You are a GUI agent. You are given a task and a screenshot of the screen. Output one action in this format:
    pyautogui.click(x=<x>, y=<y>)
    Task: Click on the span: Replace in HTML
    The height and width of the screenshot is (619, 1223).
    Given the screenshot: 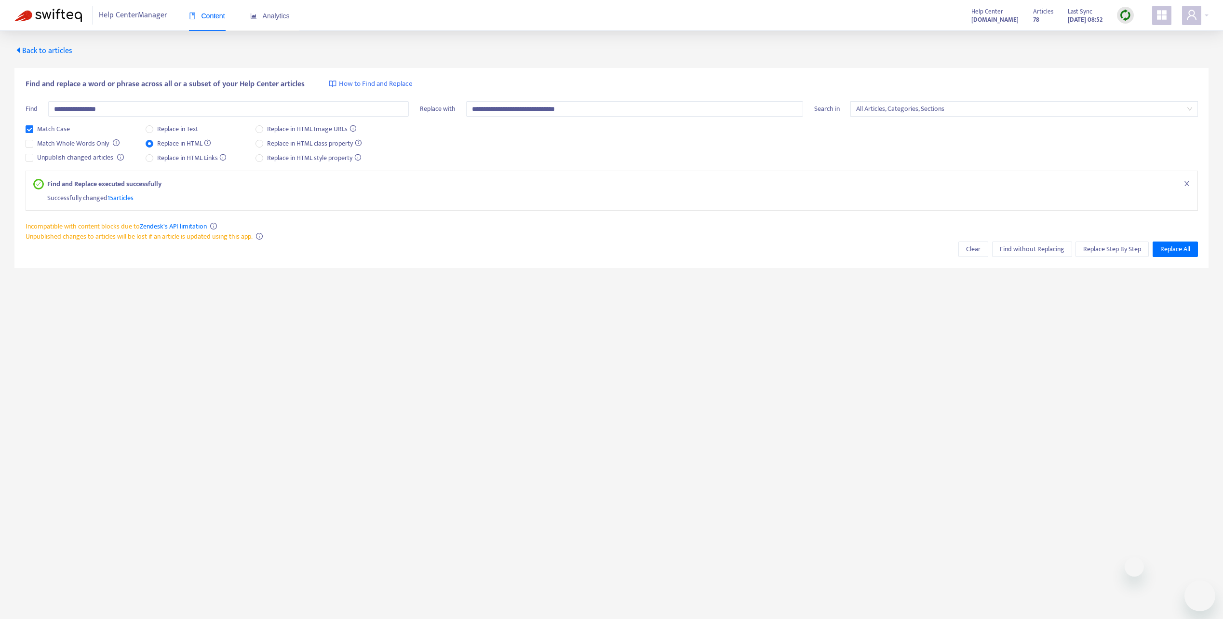 What is the action you would take?
    pyautogui.click(x=184, y=144)
    